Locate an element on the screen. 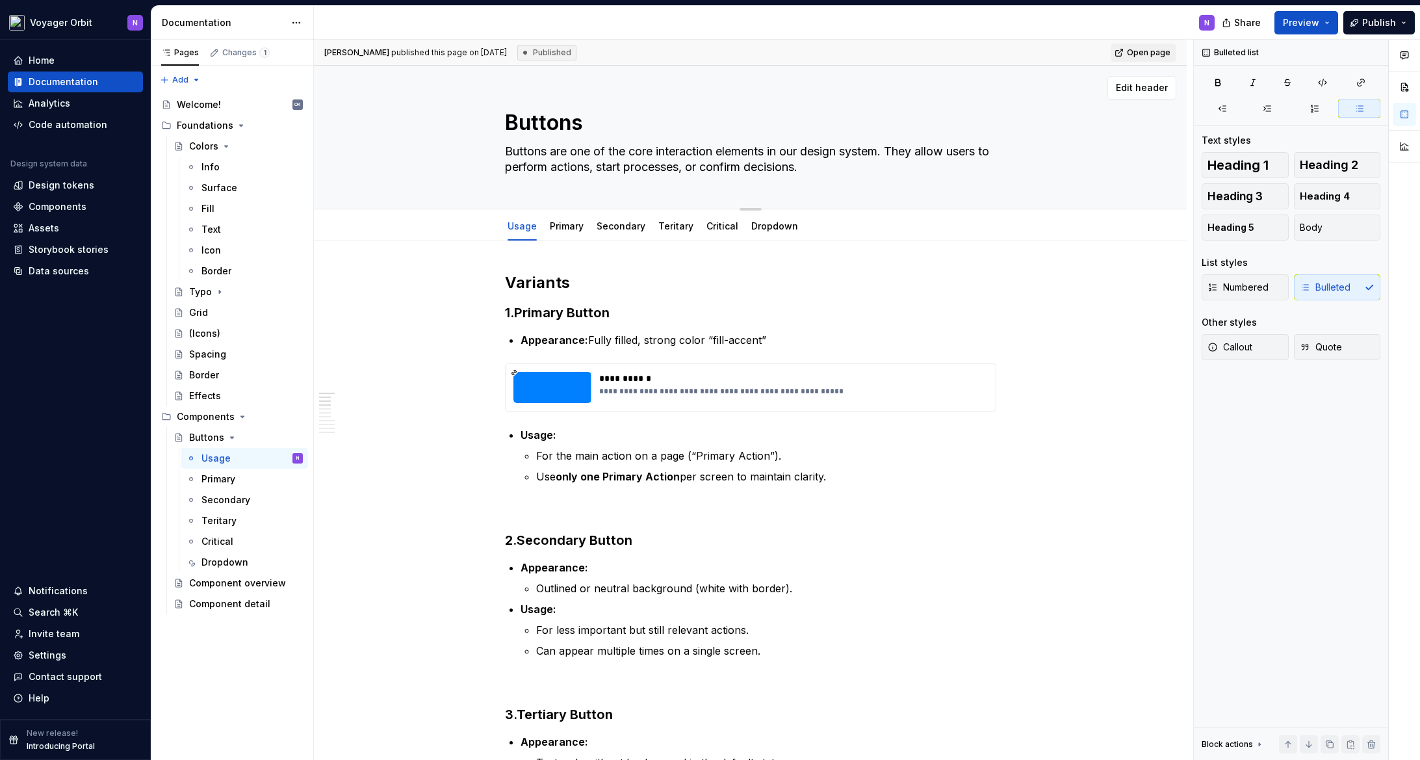 The width and height of the screenshot is (1420, 760). a: Critical is located at coordinates (722, 226).